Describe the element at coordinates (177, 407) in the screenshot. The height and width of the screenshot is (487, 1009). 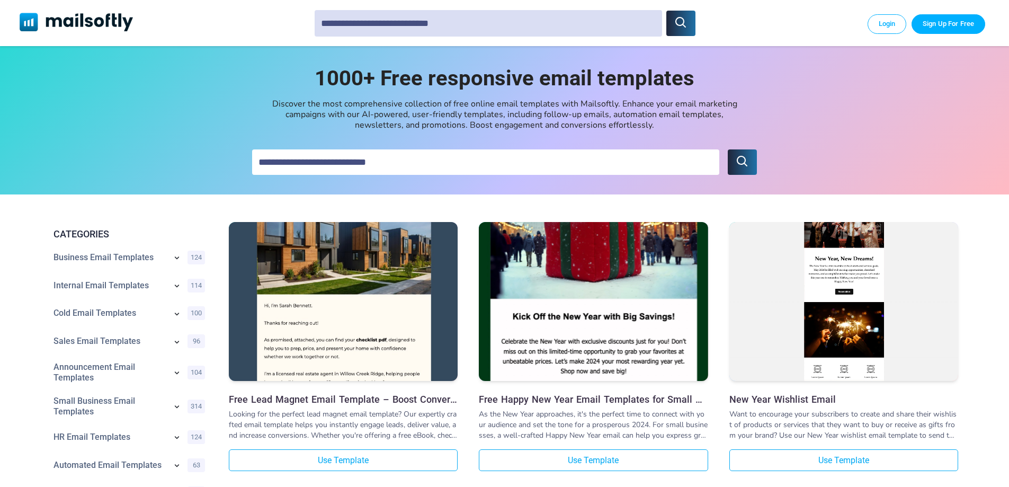
I see `a: Show subcategories for Small Business Email Templates` at that location.